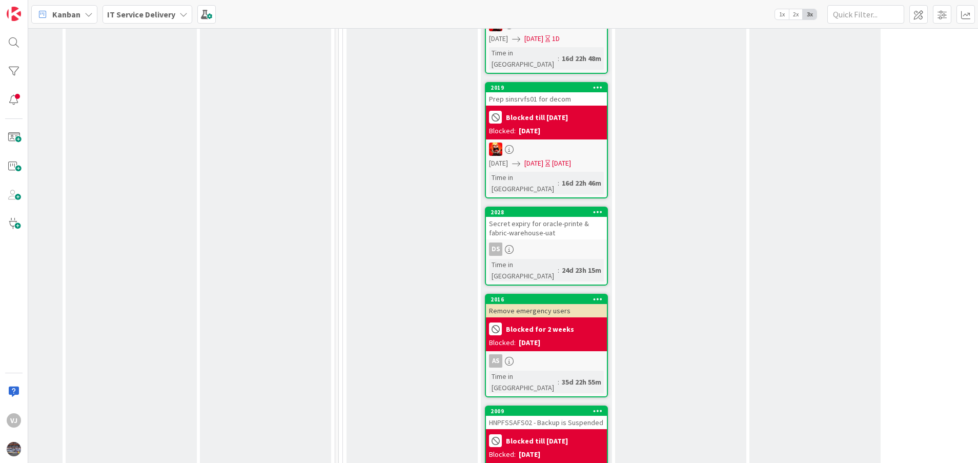  I want to click on div: 24d 23h 15m, so click(581, 270).